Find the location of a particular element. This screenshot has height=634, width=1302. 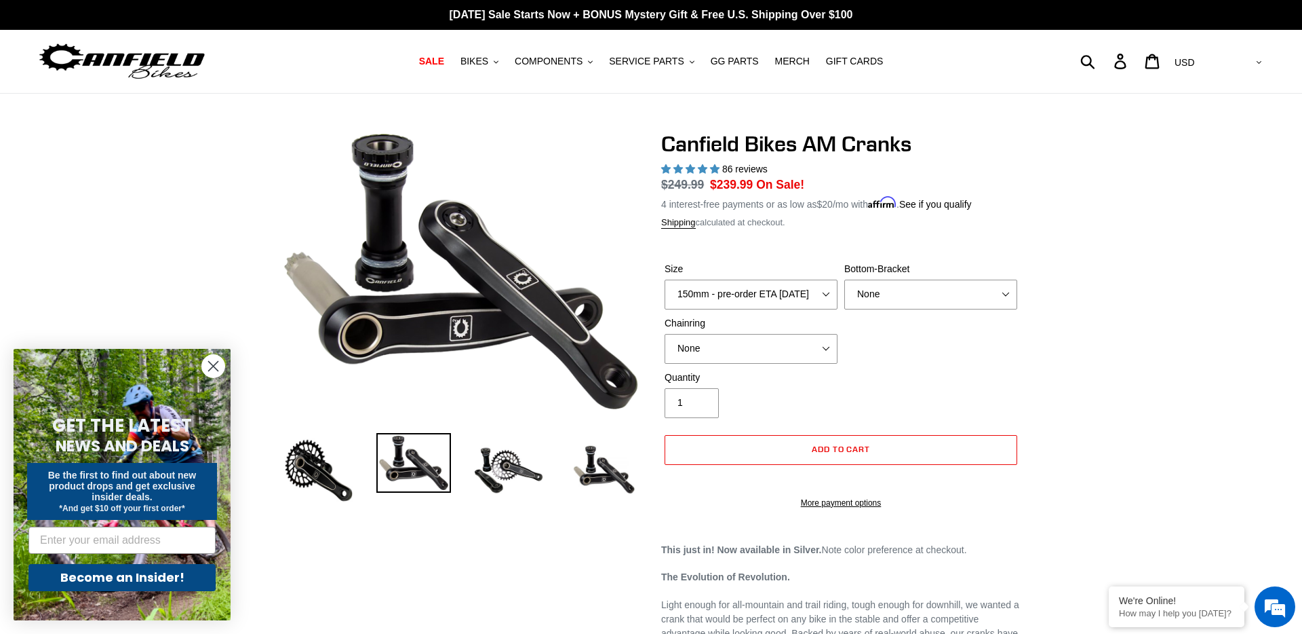

div: Navigation go back is located at coordinates (25, 85).